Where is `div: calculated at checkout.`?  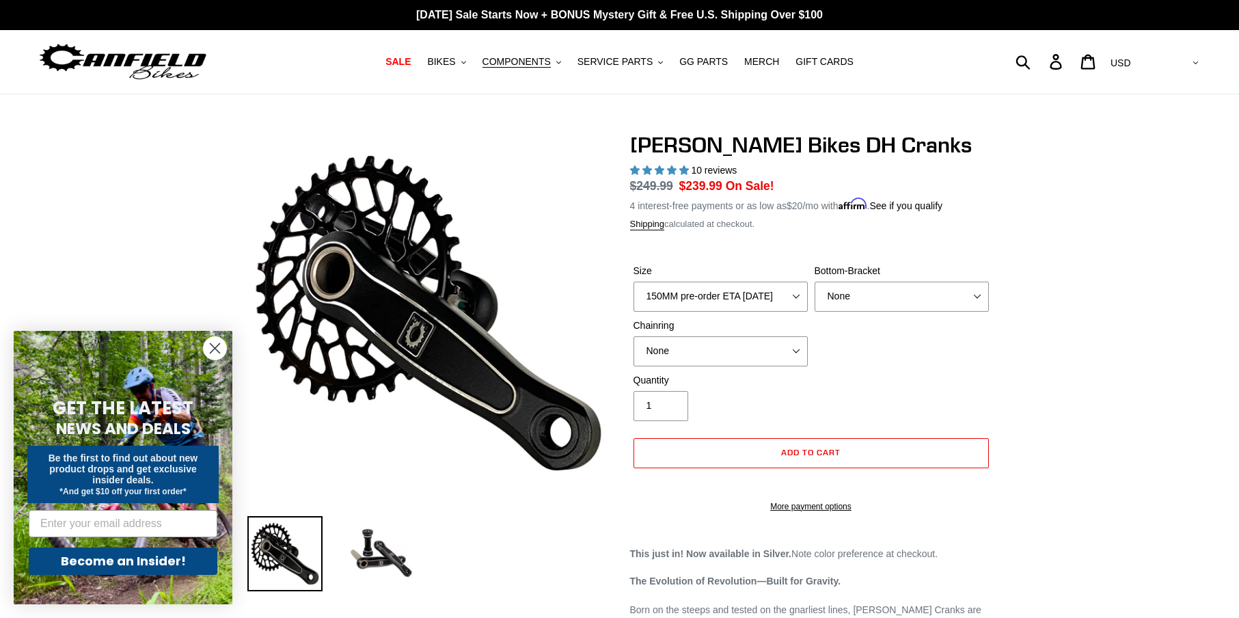 div: calculated at checkout. is located at coordinates (811, 224).